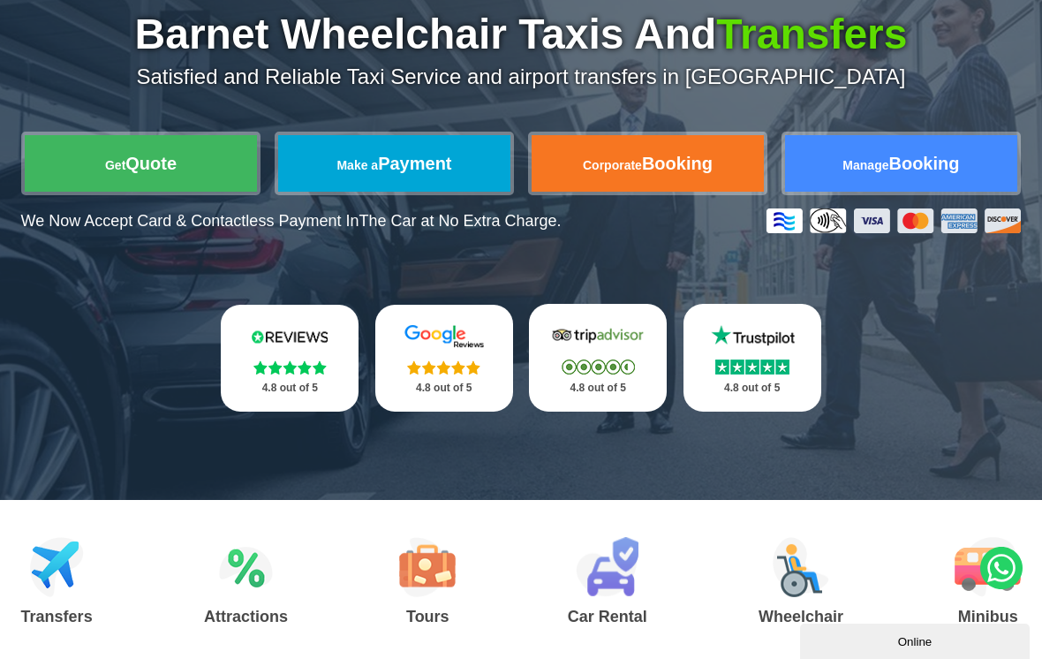  What do you see at coordinates (987, 616) in the screenshot?
I see `h3: Minibus` at bounding box center [987, 616].